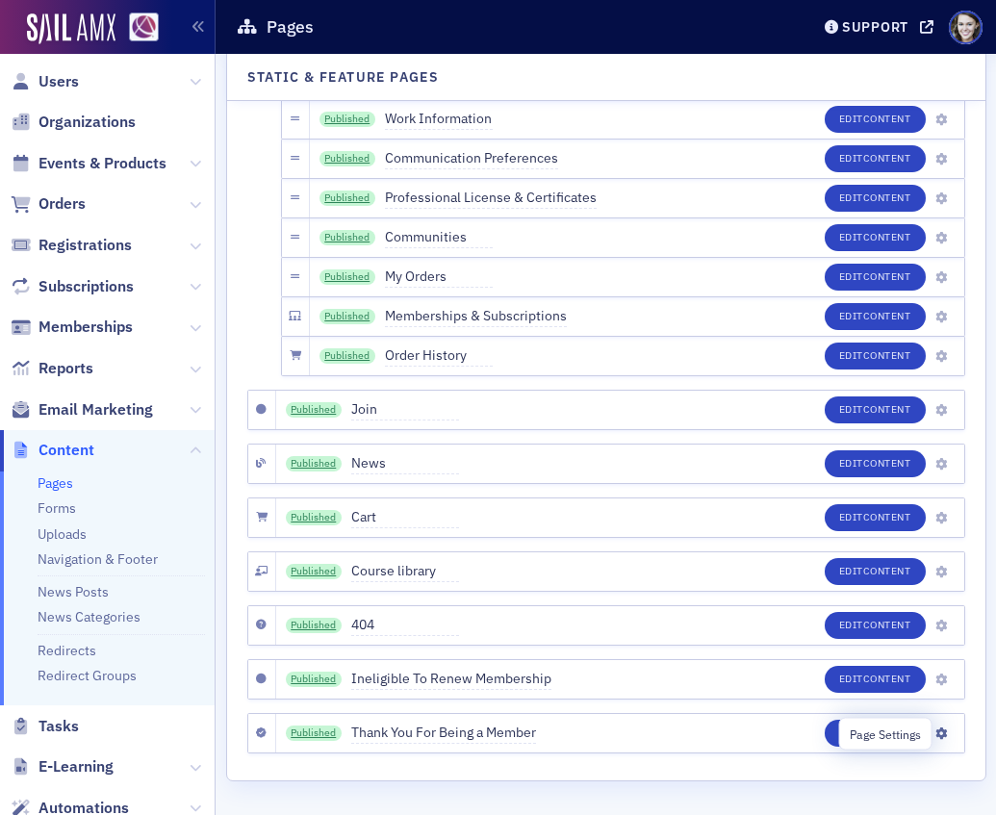 This screenshot has width=996, height=815. I want to click on span: Communication Preferences, so click(472, 159).